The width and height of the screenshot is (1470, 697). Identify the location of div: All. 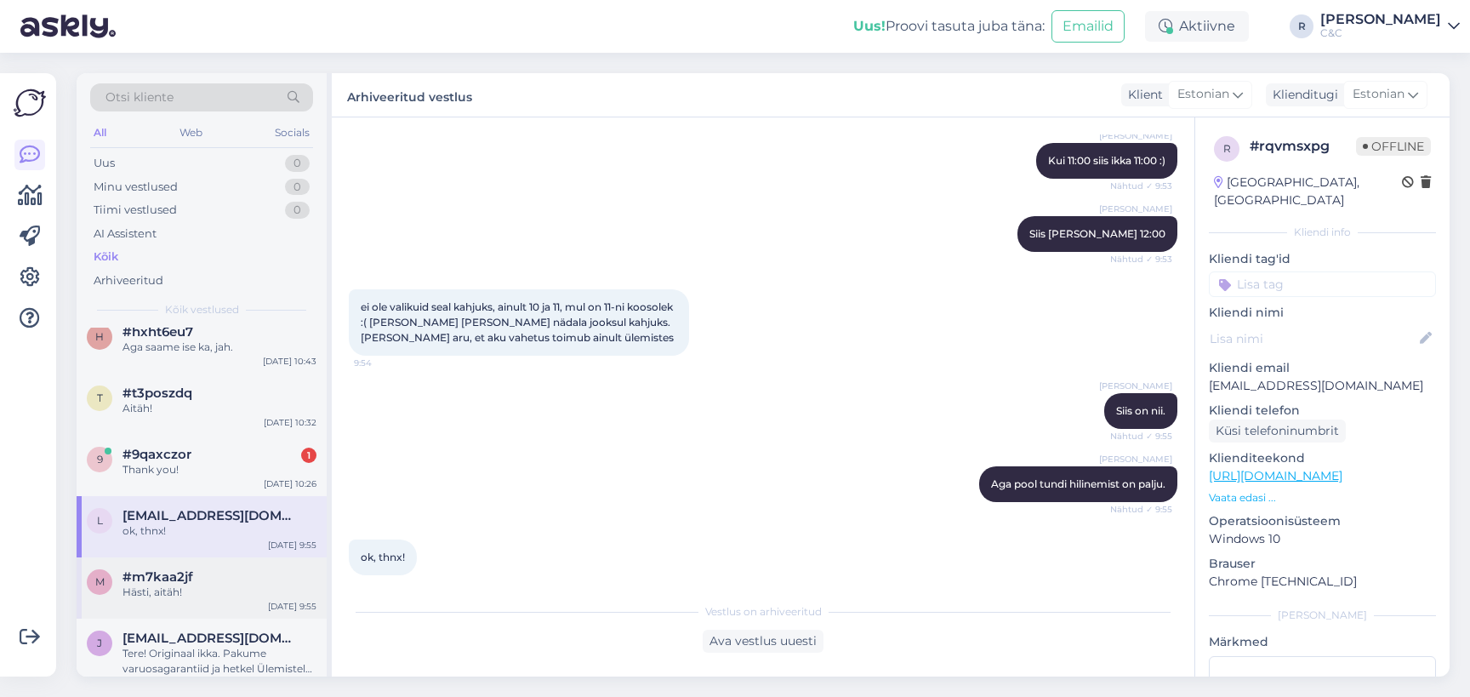
(100, 133).